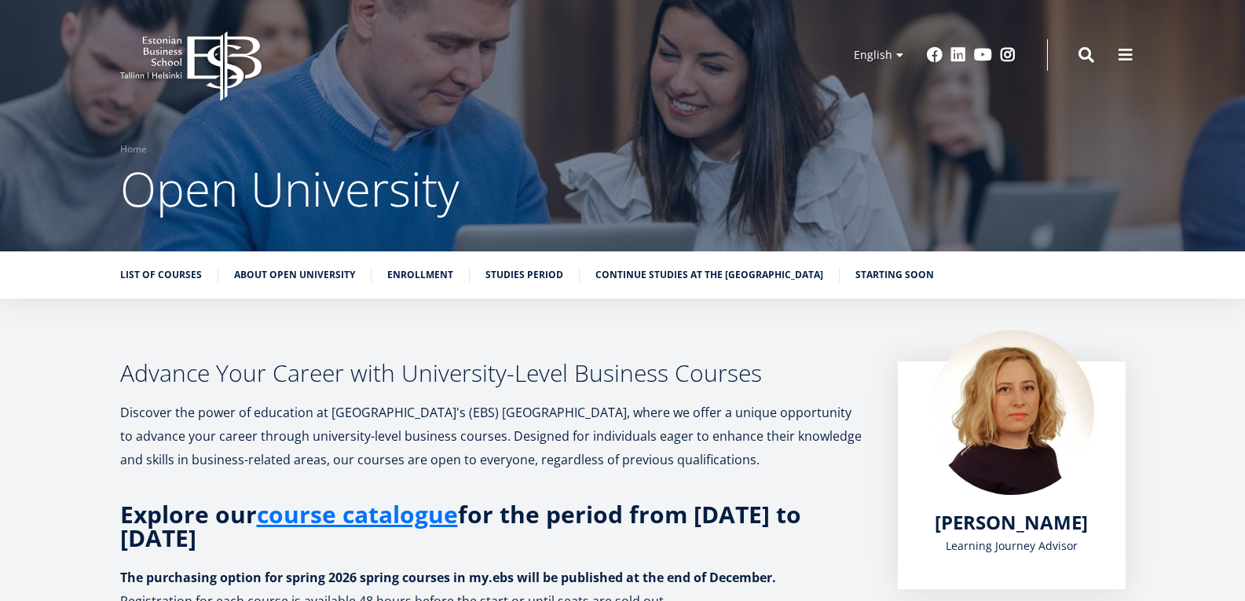 The height and width of the screenshot is (601, 1245). Describe the element at coordinates (448, 577) in the screenshot. I see `strong: The purchasing option for spring 2026 spring courses in my.ebs will be published at the end of De...` at that location.